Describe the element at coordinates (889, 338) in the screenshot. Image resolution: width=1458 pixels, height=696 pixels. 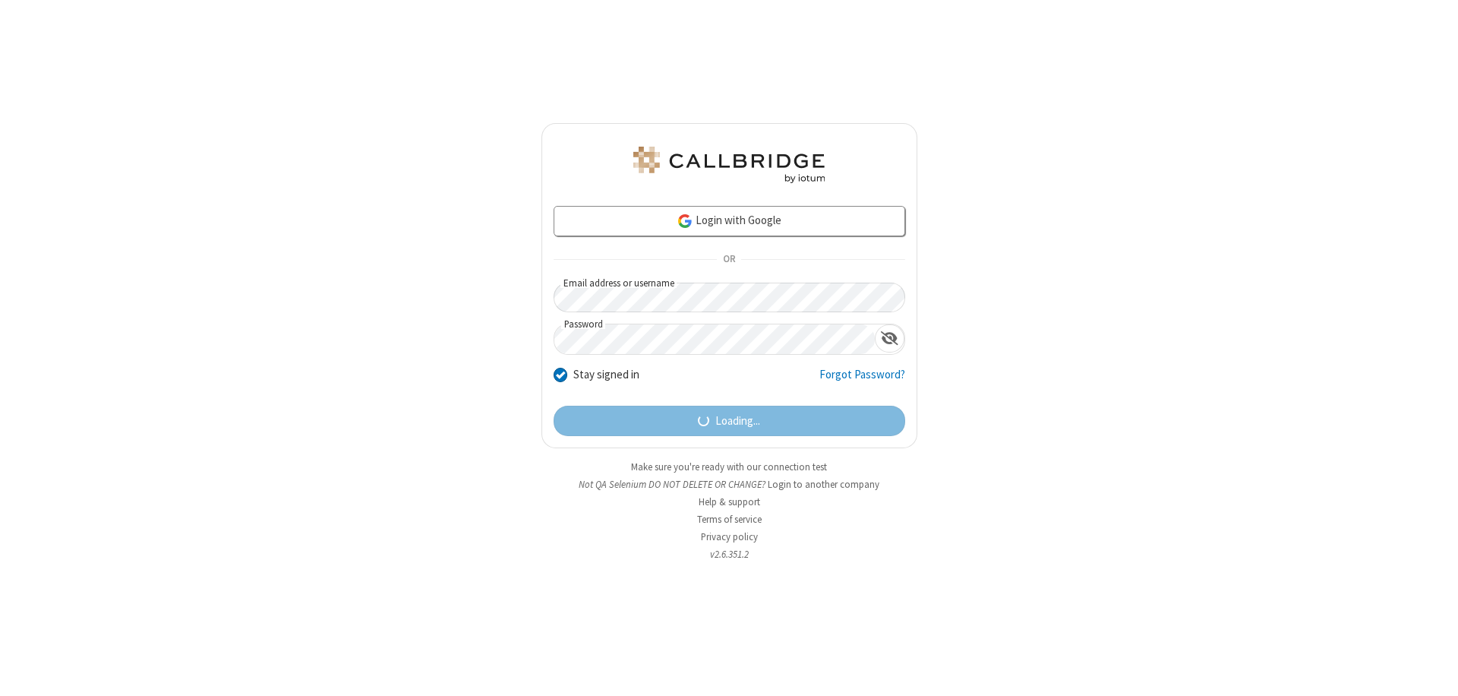
I see `div: Show password` at that location.